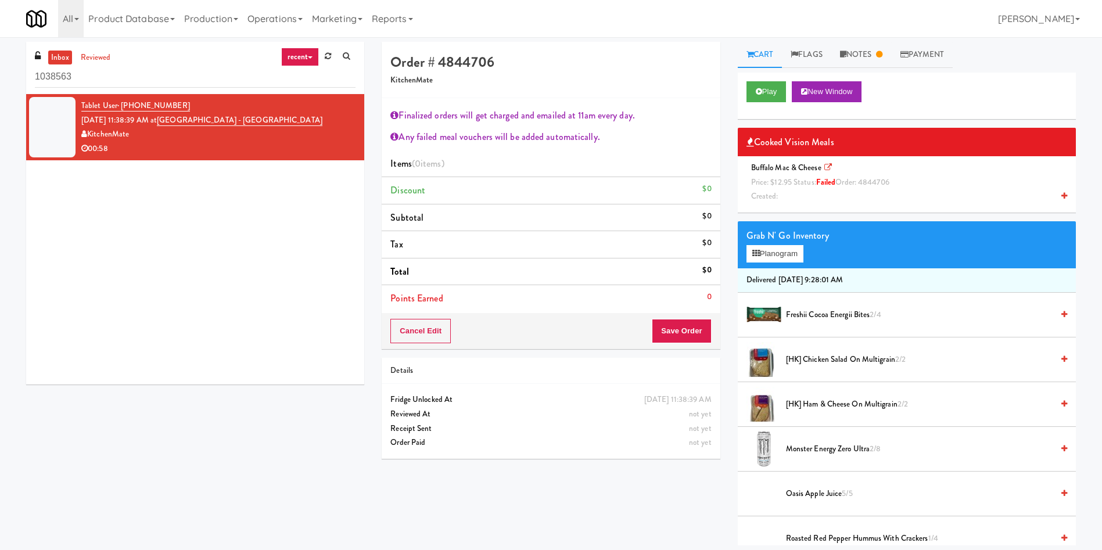  I want to click on h4: Order # 4844706, so click(551, 62).